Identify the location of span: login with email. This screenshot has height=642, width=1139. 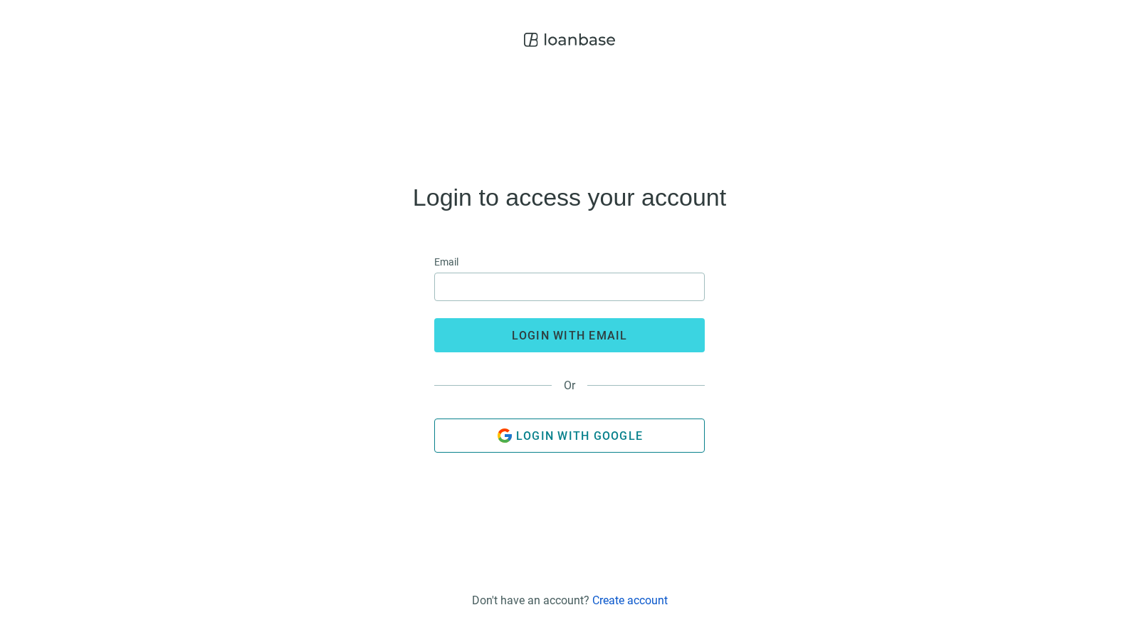
(570, 335).